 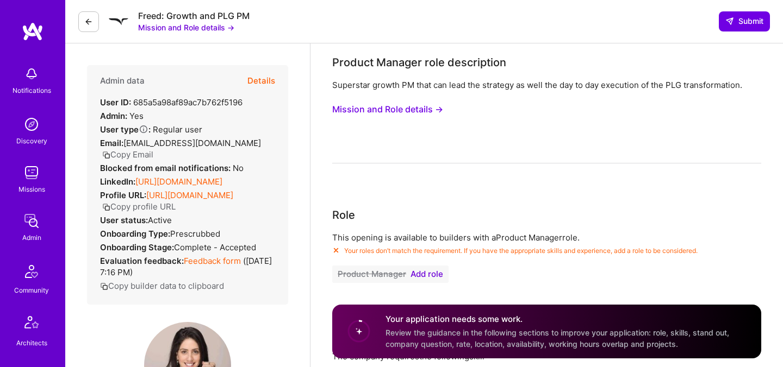 I want to click on div: 685a5a98af89ac7b762f5196, so click(x=171, y=102).